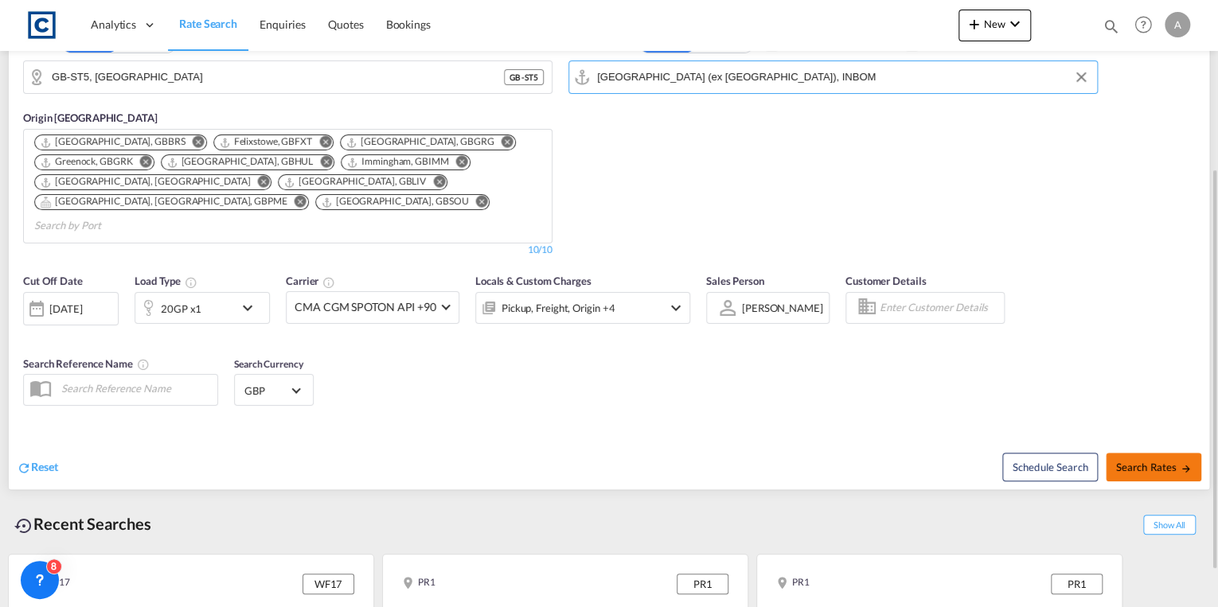 The width and height of the screenshot is (1218, 607). Describe the element at coordinates (37, 468) in the screenshot. I see `div: icon-refreshReset` at that location.